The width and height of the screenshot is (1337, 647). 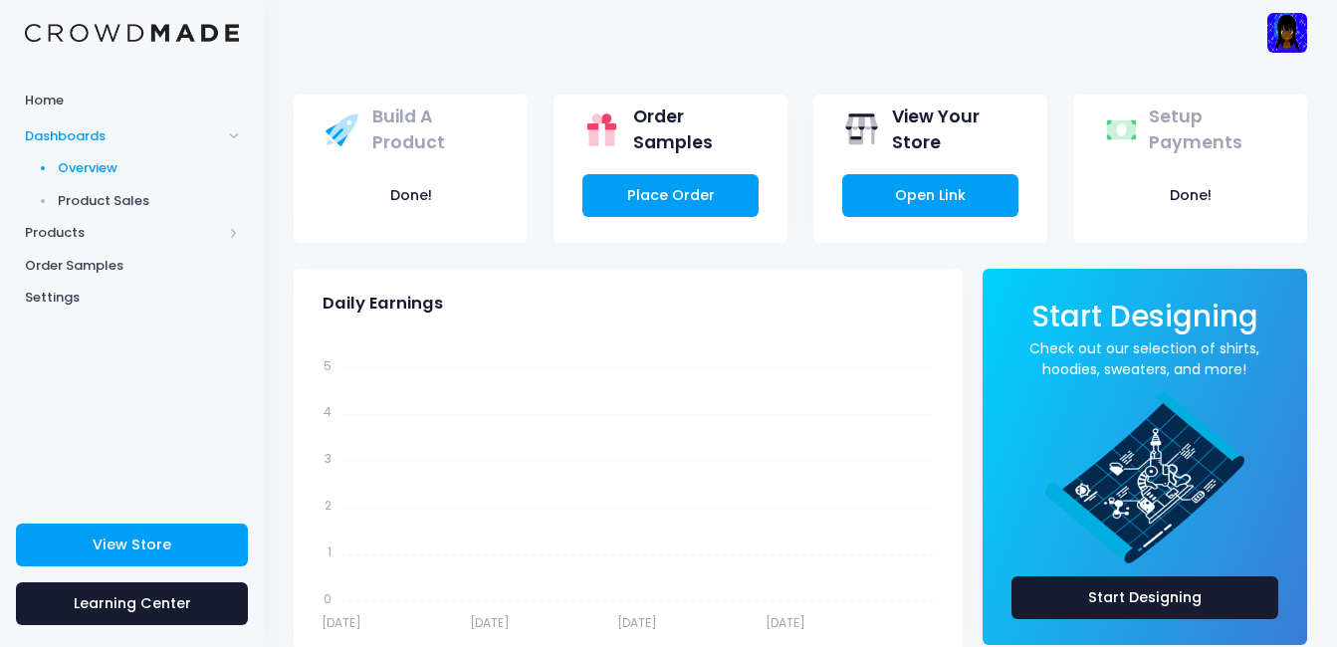 I want to click on span: View Your Store, so click(x=952, y=129).